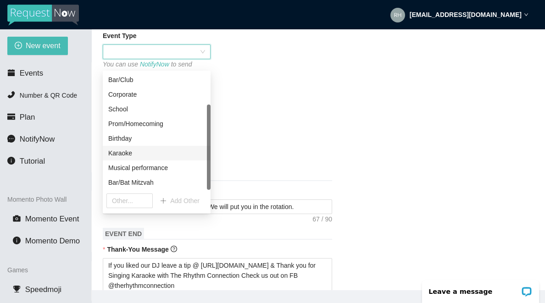  I want to click on span: phone, so click(11, 94).